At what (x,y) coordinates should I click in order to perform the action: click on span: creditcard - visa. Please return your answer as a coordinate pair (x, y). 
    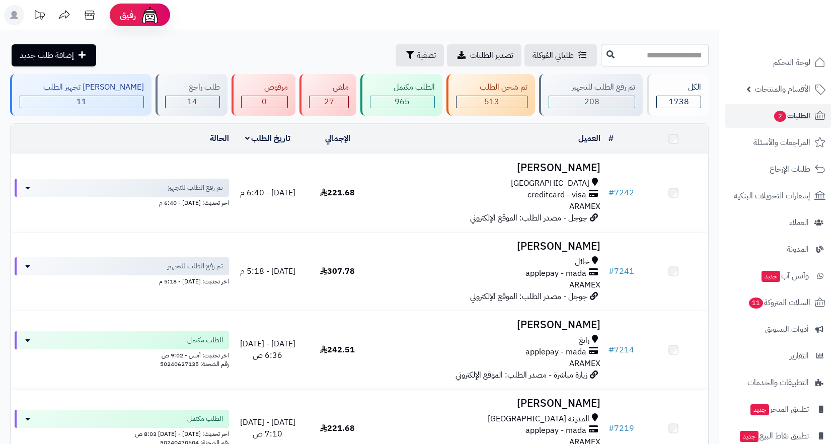
    Looking at the image, I should click on (557, 195).